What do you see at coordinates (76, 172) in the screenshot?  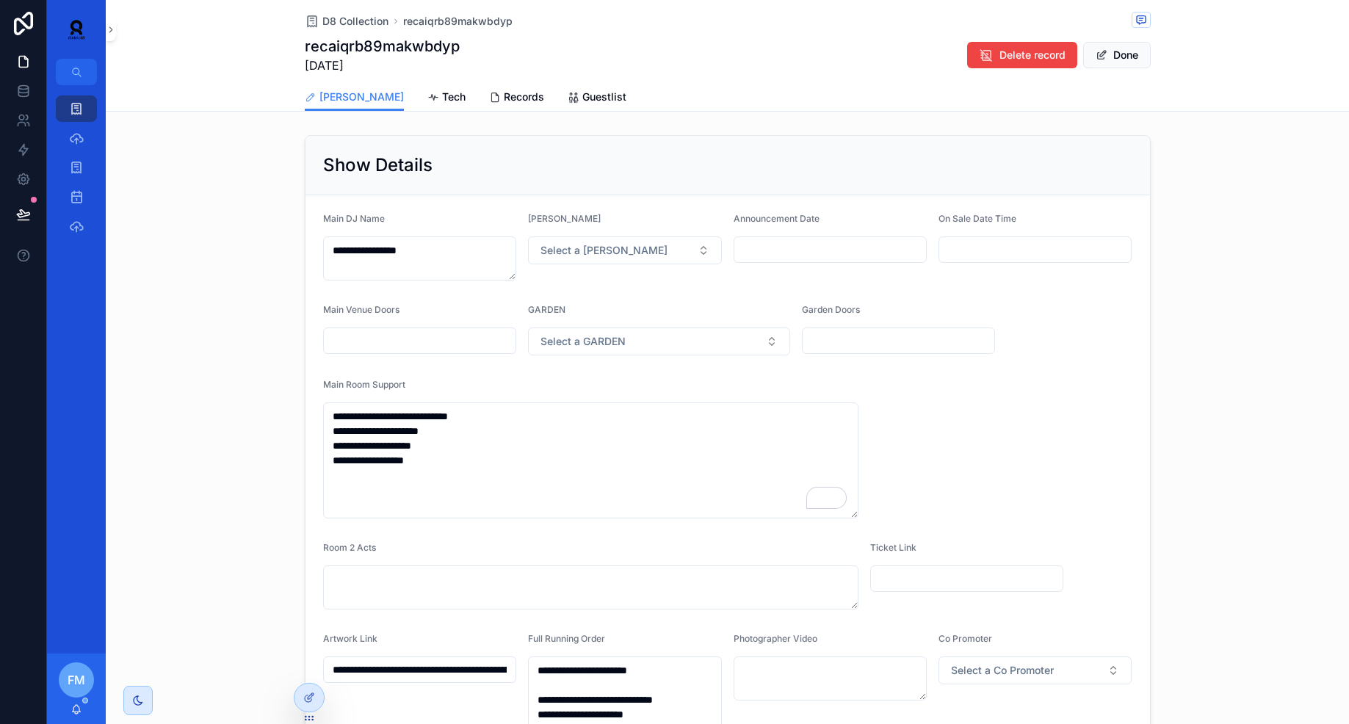 I see `div: scrollable content` at bounding box center [76, 172].